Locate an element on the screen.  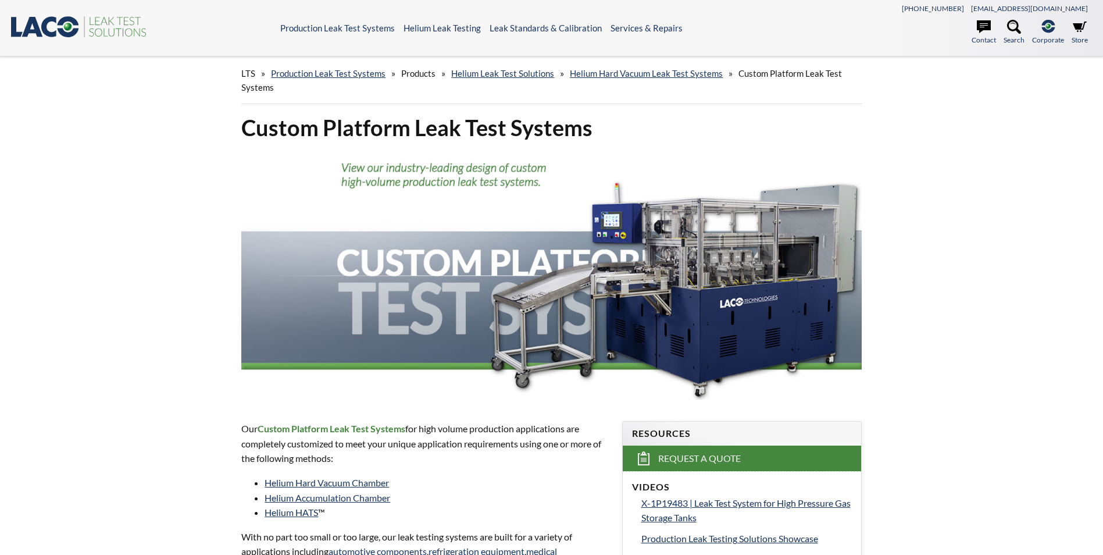
a: Leak Standards & Calibration is located at coordinates (545, 28).